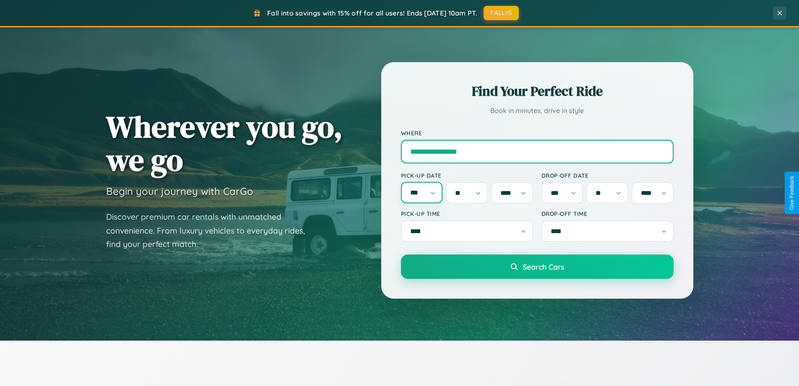 This screenshot has height=386, width=799. What do you see at coordinates (180, 191) in the screenshot?
I see `h3: Begin your journey with CarGo` at bounding box center [180, 191].